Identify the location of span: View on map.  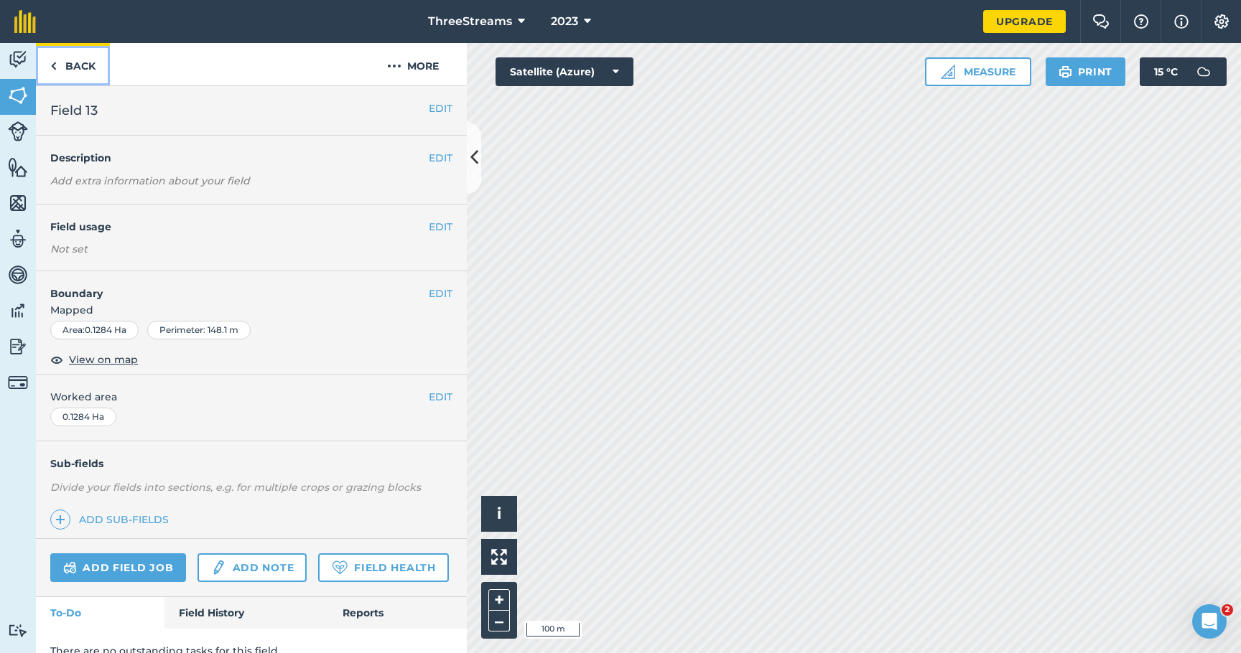
(103, 360).